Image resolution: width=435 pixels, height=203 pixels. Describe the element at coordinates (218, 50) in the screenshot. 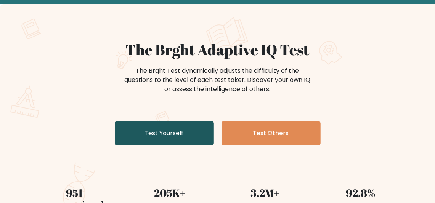

I see `h1: The Brght Adaptive IQ Test` at that location.